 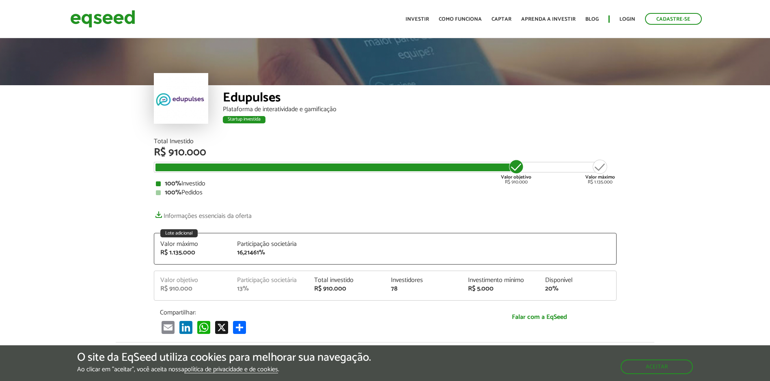 What do you see at coordinates (222, 327) in the screenshot?
I see `a: X` at bounding box center [222, 327].